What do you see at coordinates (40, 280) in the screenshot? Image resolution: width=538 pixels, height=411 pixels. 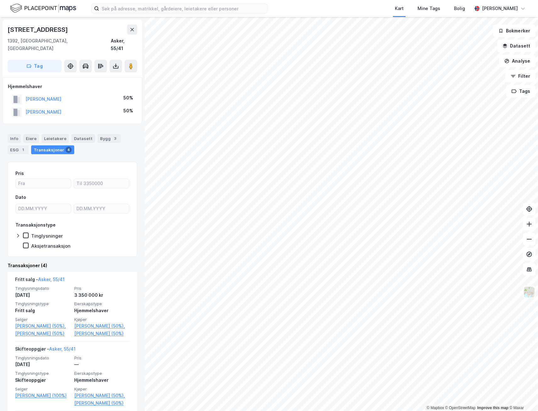 I see `div: Fritt salg -` at bounding box center [40, 280].